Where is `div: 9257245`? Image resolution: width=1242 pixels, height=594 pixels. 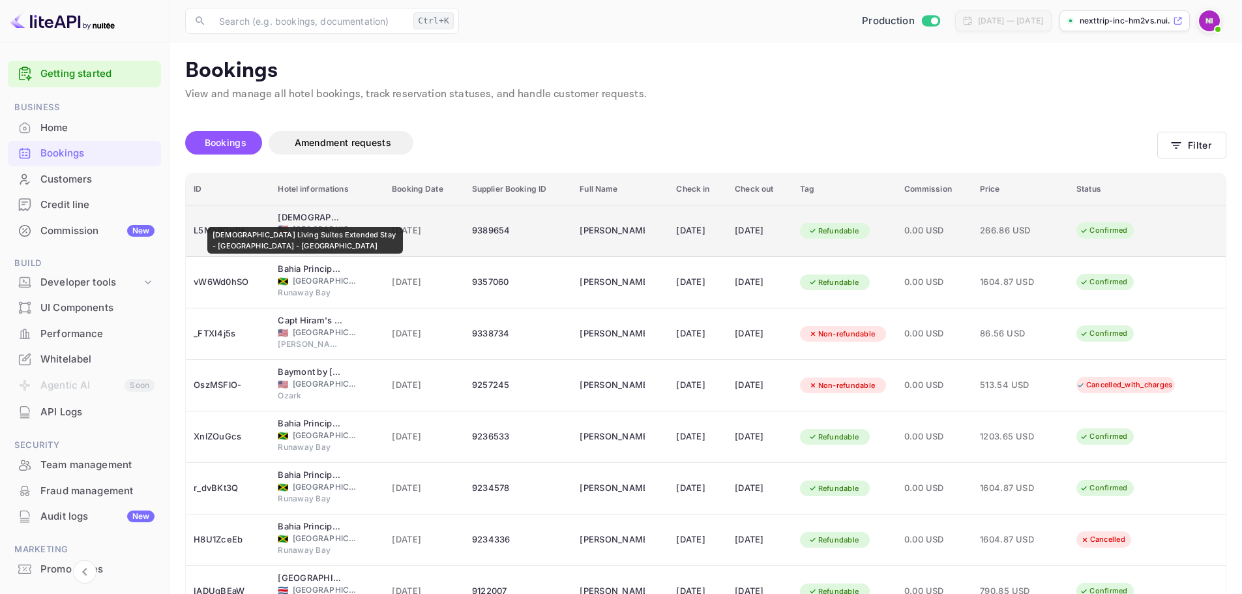
div: 9257245 is located at coordinates (518, 385).